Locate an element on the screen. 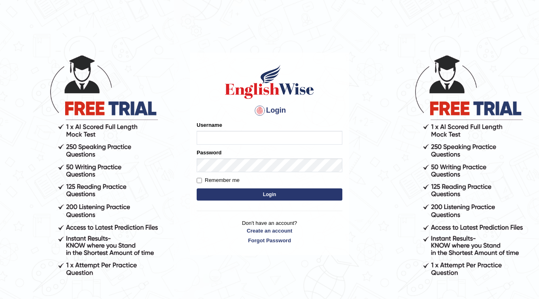  img: Logo of English Wise sign in for intelligent practice with AI is located at coordinates (270, 82).